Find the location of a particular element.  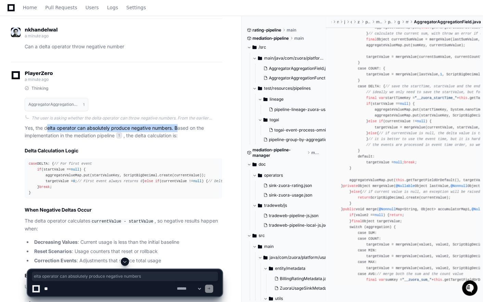

span: togai-event-process-omni-stage.json is located at coordinates (311, 130).